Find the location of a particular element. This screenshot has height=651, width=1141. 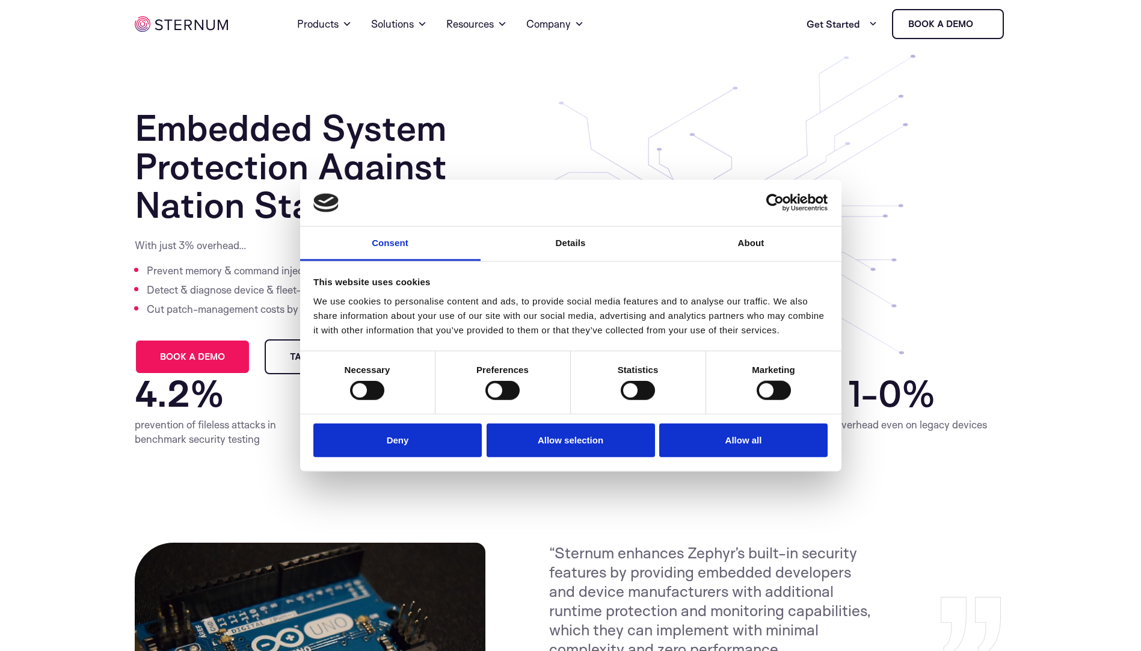

img: logo is located at coordinates (326, 203).